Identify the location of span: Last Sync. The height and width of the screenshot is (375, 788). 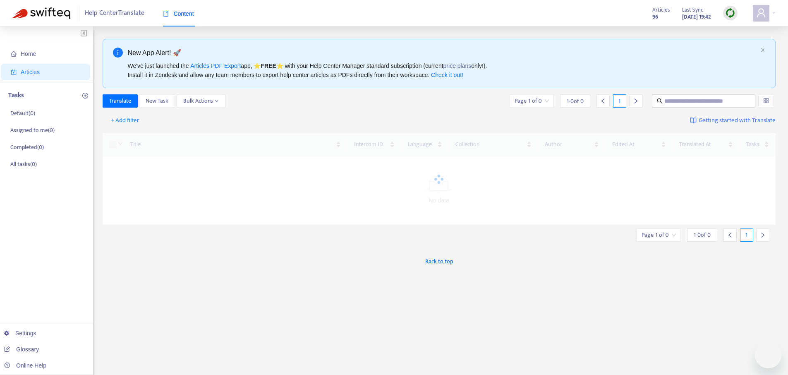
(693, 10).